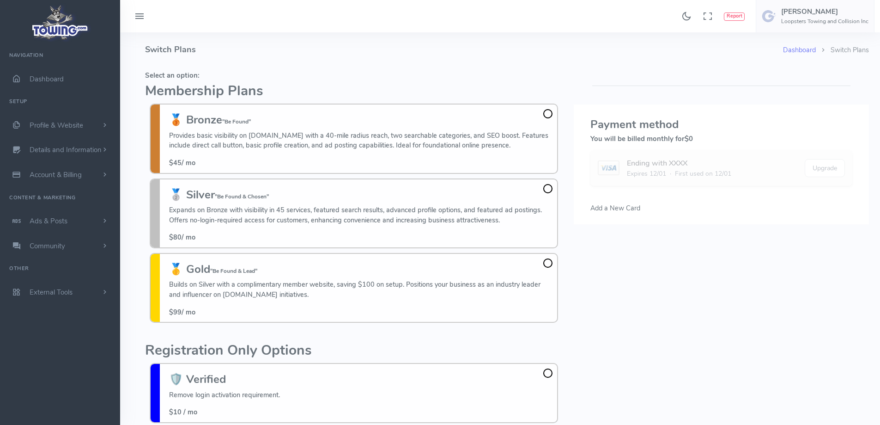  Describe the element at coordinates (56, 125) in the screenshot. I see `span: Profile & Website` at that location.